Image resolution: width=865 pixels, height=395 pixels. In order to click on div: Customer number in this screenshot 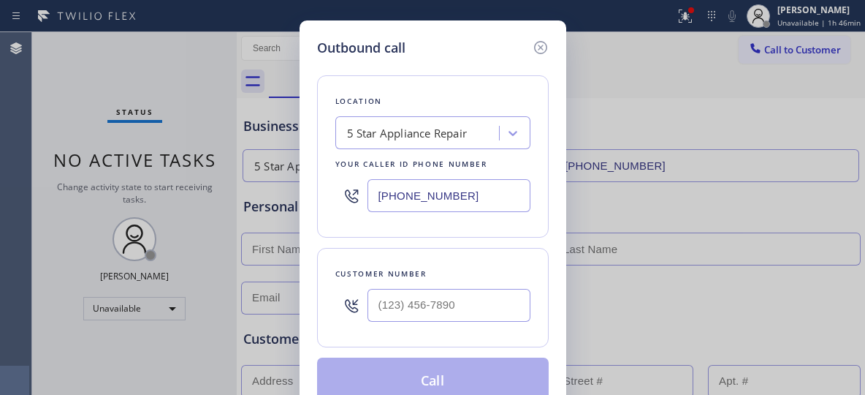, I will do `click(433, 273)`.